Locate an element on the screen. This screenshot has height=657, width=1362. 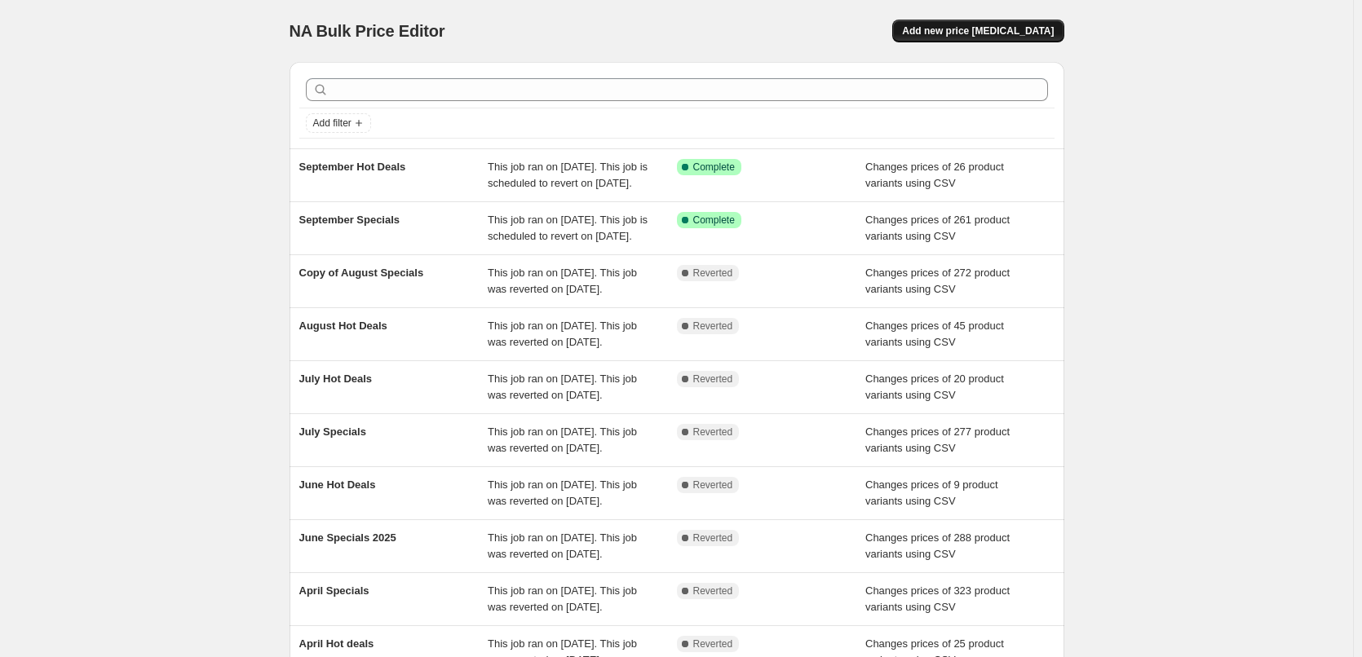
span: September Hot Deals is located at coordinates (352, 166).